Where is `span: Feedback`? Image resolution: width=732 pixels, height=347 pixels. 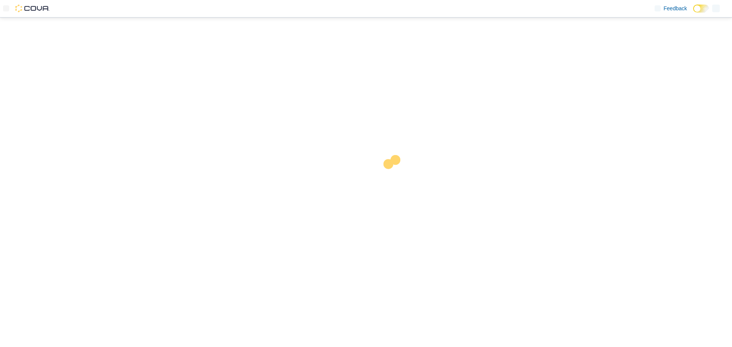
span: Feedback is located at coordinates (675, 8).